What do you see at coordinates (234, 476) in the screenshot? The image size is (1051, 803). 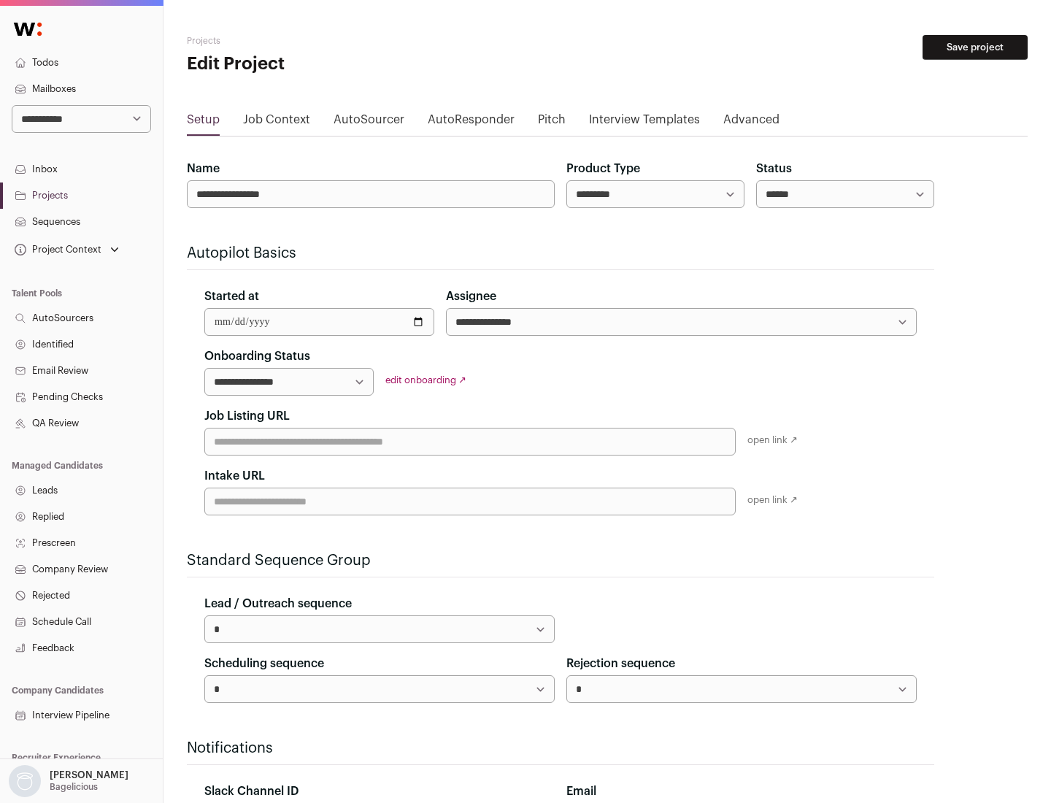 I see `label: Intake URL` at bounding box center [234, 476].